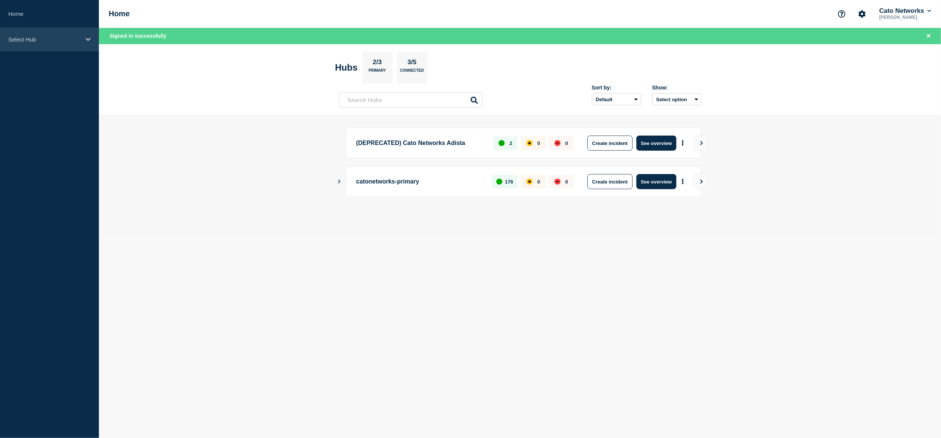 This screenshot has height=438, width=941. What do you see at coordinates (119, 14) in the screenshot?
I see `h1: Home` at bounding box center [119, 14].